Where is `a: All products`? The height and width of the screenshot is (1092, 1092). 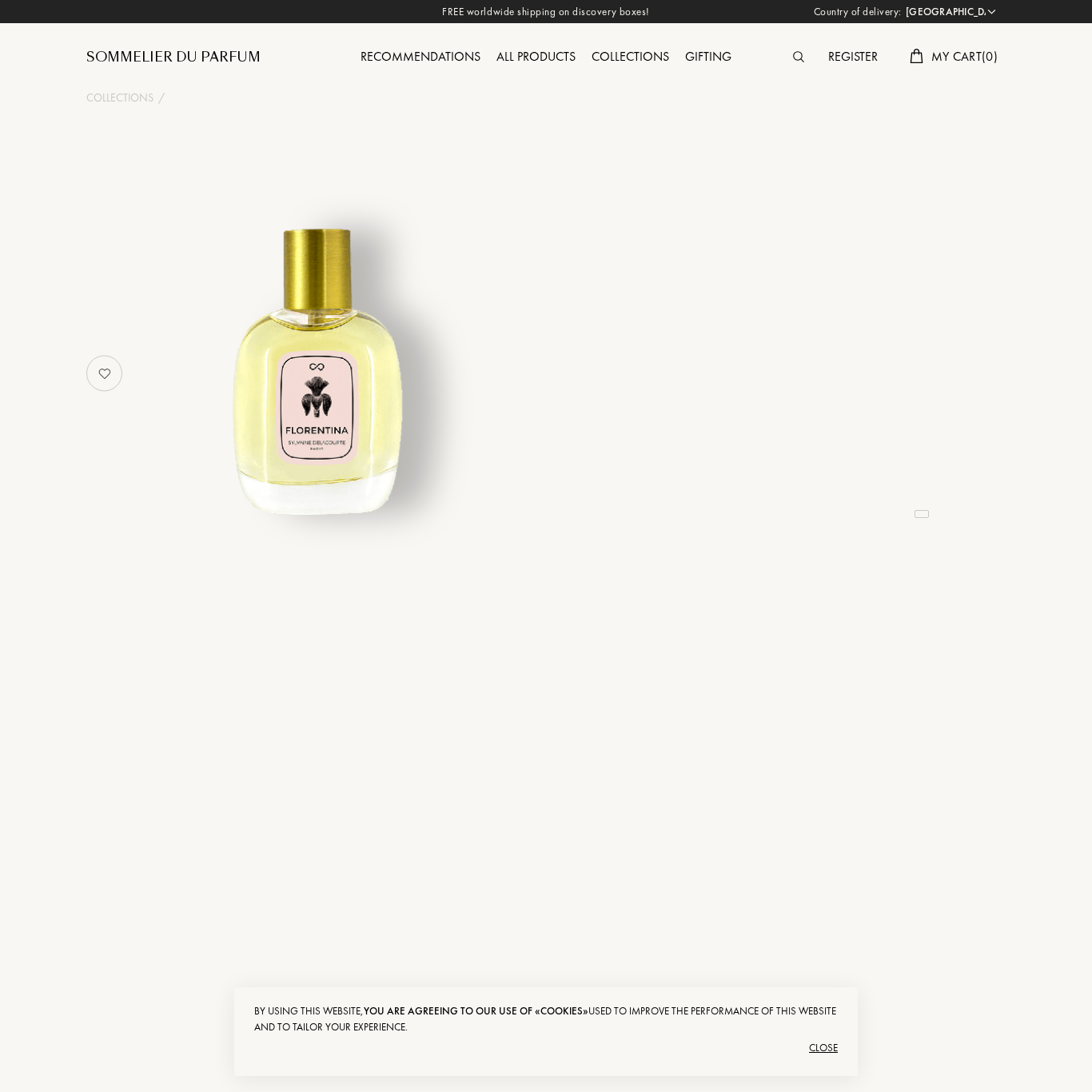 a: All products is located at coordinates (535, 56).